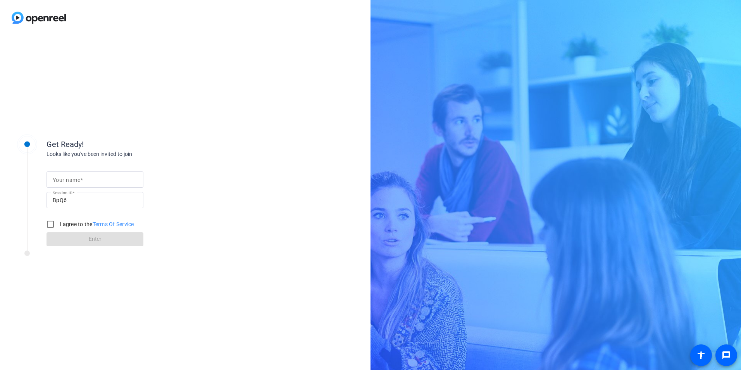  What do you see at coordinates (701, 355) in the screenshot?
I see `mat-icon: accessibility` at bounding box center [701, 355].